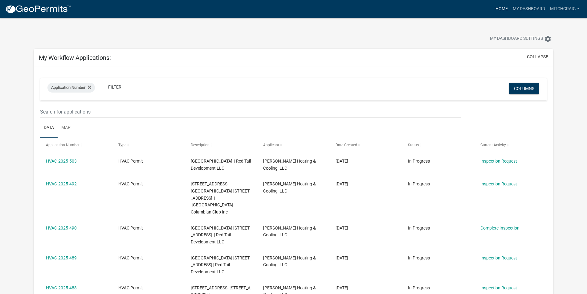 The height and width of the screenshot is (294, 587). I want to click on span: Type, so click(122, 145).